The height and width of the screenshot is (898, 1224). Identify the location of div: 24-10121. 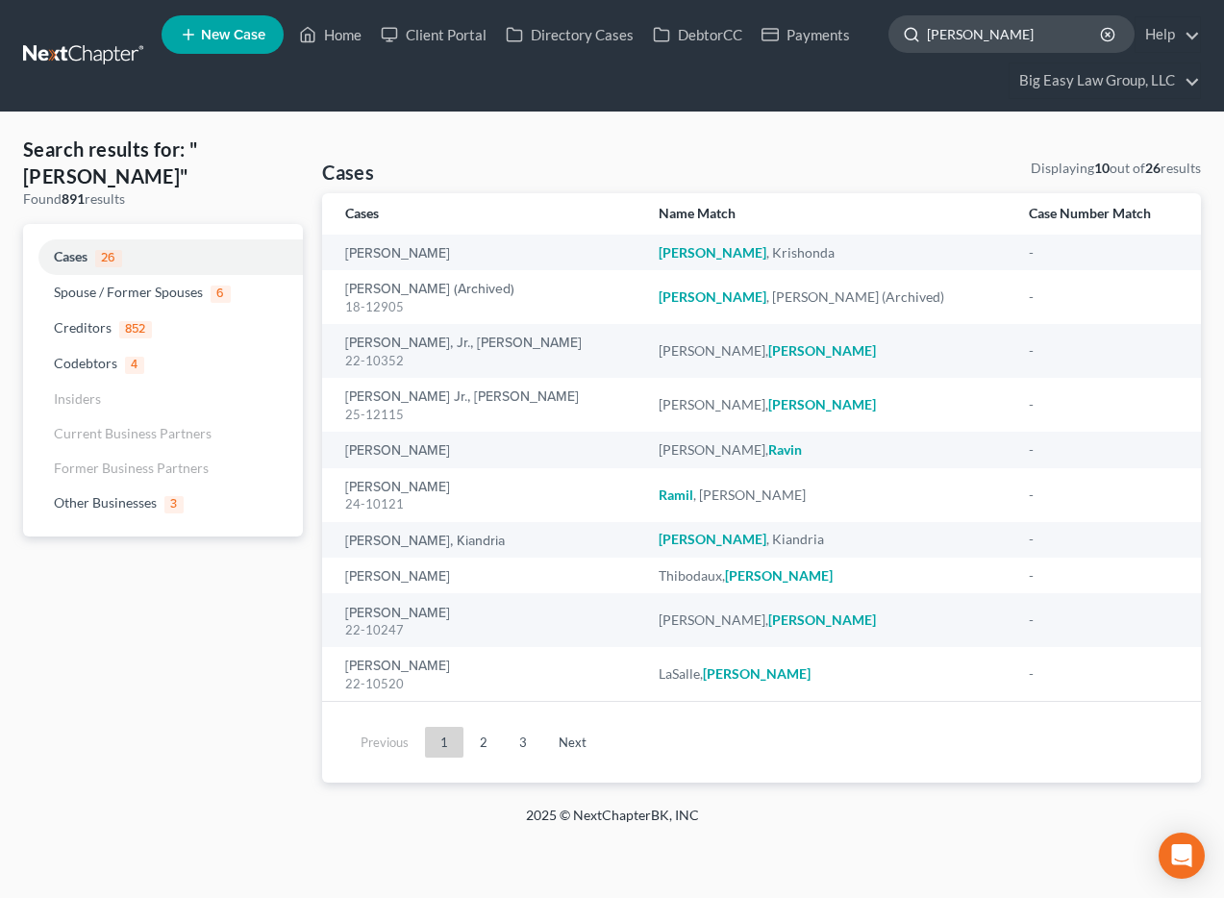
(487, 504).